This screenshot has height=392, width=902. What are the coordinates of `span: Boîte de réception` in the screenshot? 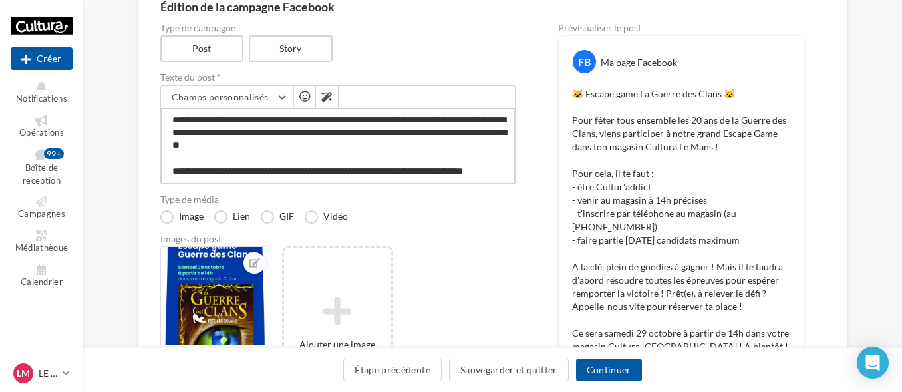 It's located at (41, 174).